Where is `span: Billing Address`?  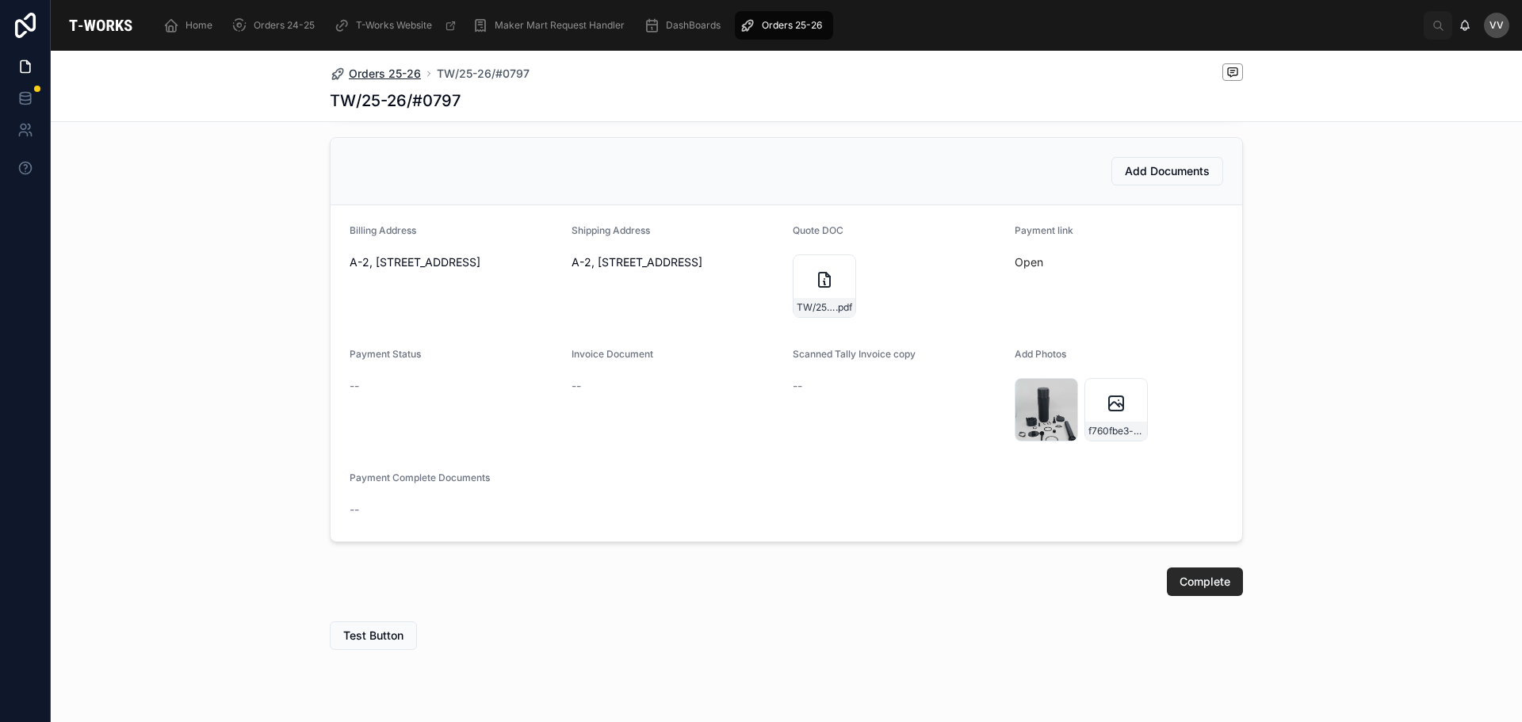
span: Billing Address is located at coordinates (383, 230).